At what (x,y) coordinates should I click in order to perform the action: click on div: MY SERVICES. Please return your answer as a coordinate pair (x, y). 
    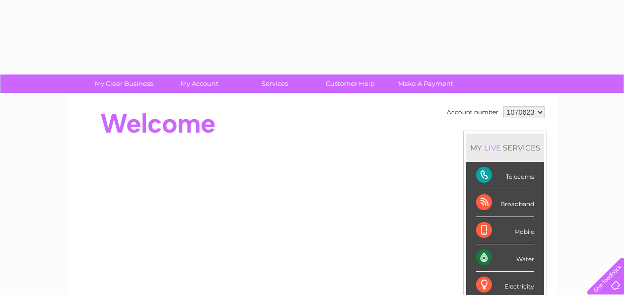
    Looking at the image, I should click on (505, 147).